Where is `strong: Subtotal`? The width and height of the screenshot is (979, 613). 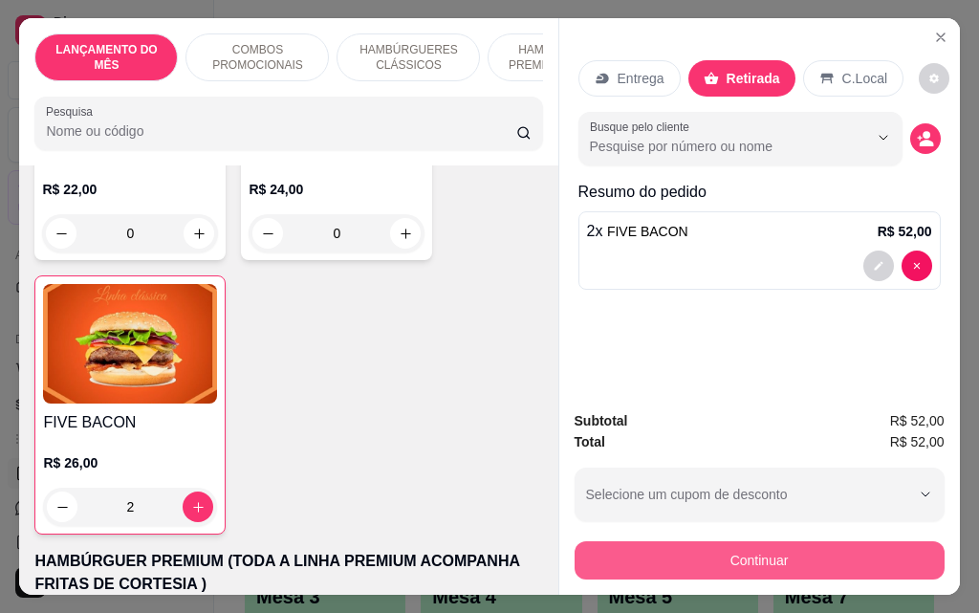
strong: Subtotal is located at coordinates (601, 421).